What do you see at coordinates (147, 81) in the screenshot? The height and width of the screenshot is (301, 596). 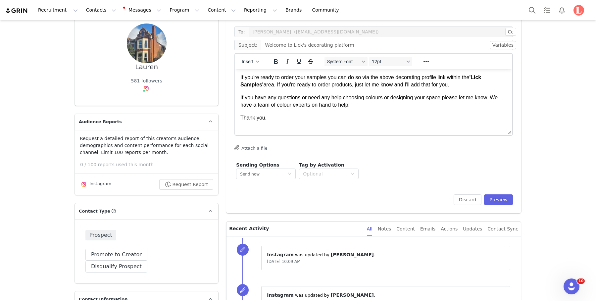 I see `div: 581 followers` at bounding box center [147, 81].